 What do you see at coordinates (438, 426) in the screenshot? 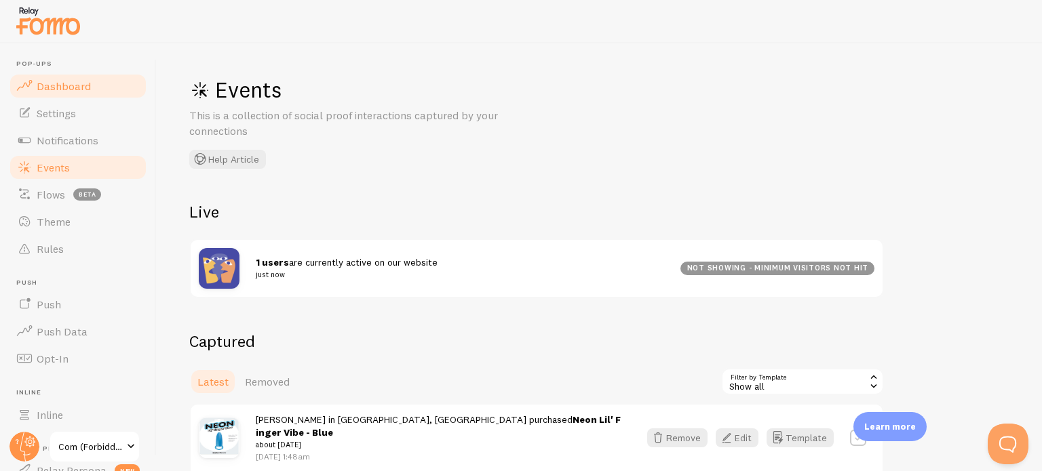
I see `a: Neon Lil' Finger Vibe - Blue` at bounding box center [438, 426].